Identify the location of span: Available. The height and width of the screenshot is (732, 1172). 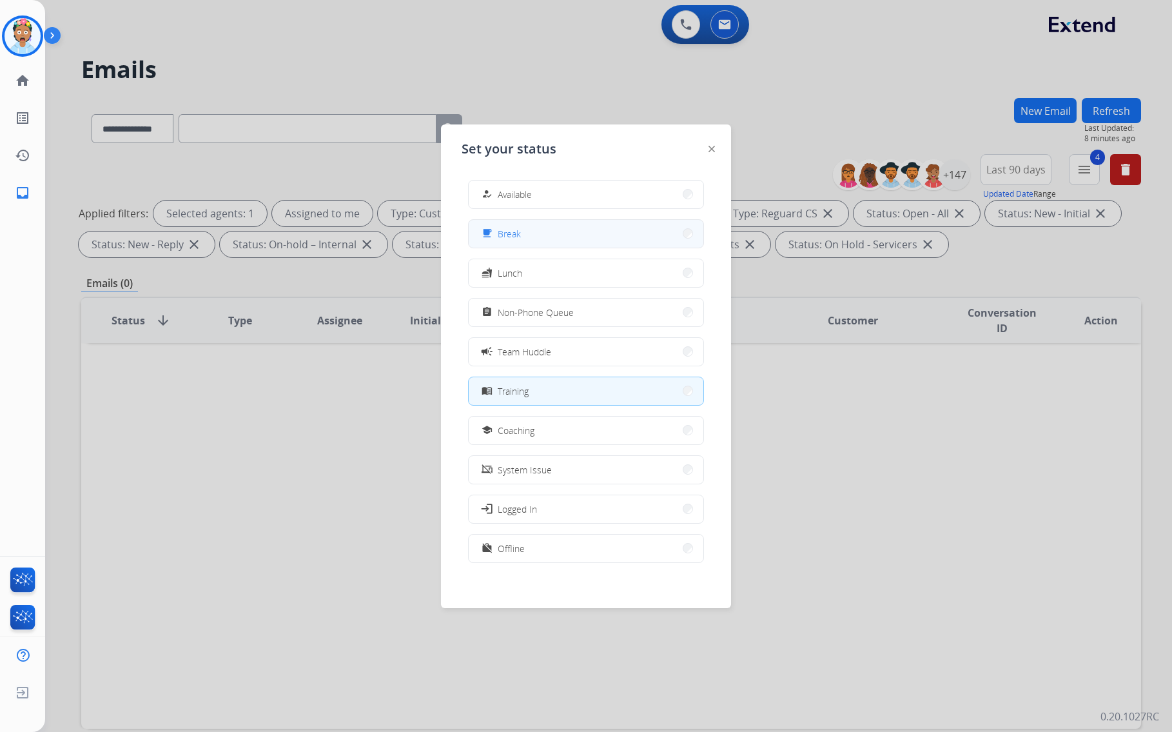
(514, 194).